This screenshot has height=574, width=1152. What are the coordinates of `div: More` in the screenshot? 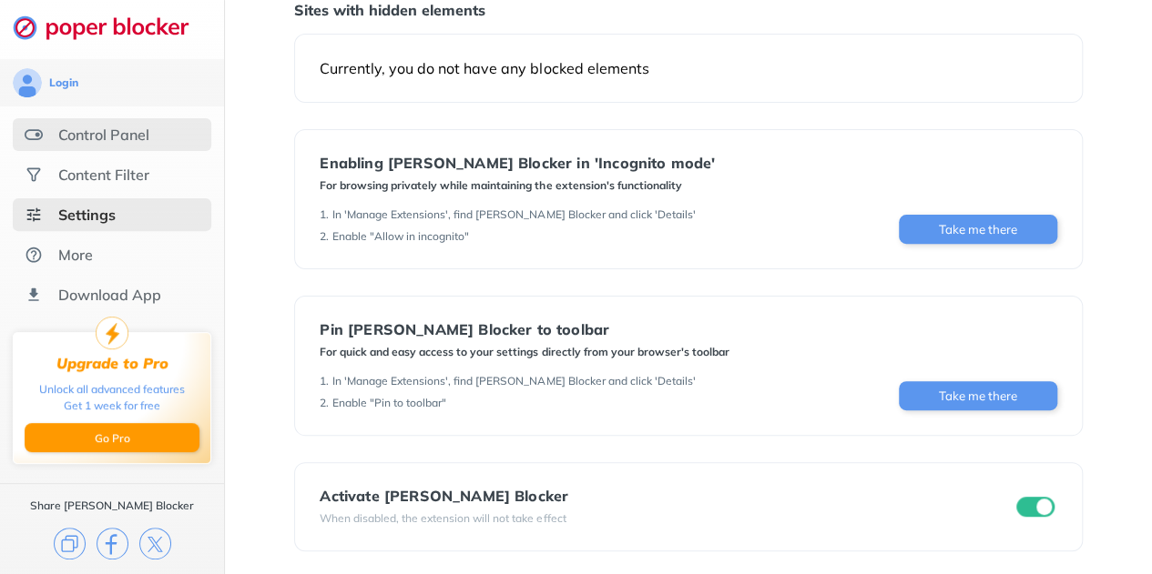 It's located at (76, 255).